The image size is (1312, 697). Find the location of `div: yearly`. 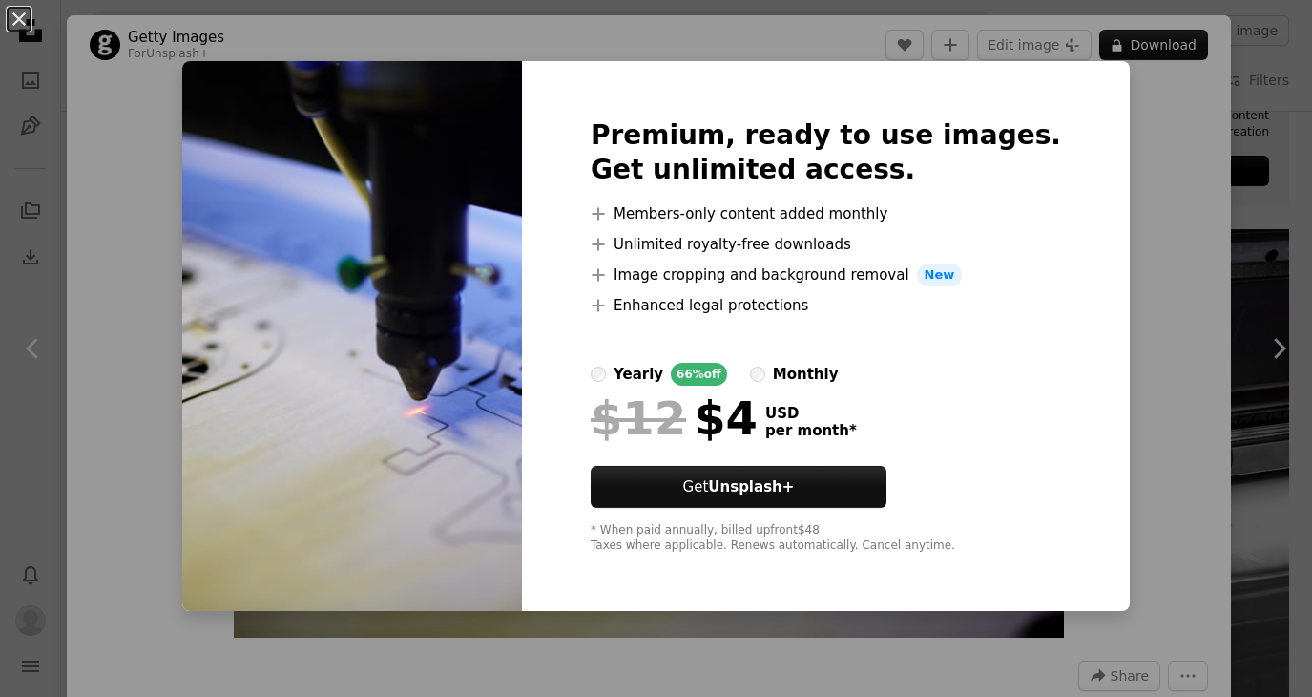

div: yearly is located at coordinates (638, 374).